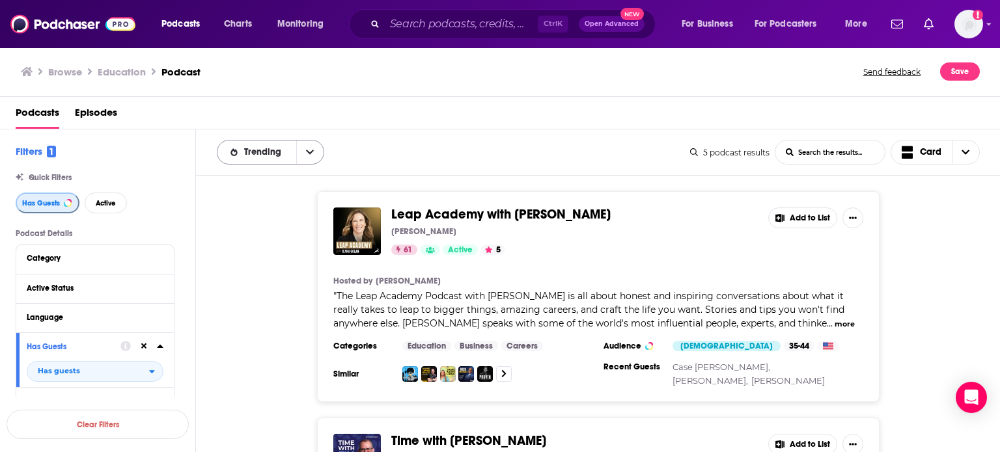 This screenshot has height=452, width=1000. Describe the element at coordinates (73, 24) in the screenshot. I see `img: Podchaser - Follow, Share and Rate Podcasts` at that location.